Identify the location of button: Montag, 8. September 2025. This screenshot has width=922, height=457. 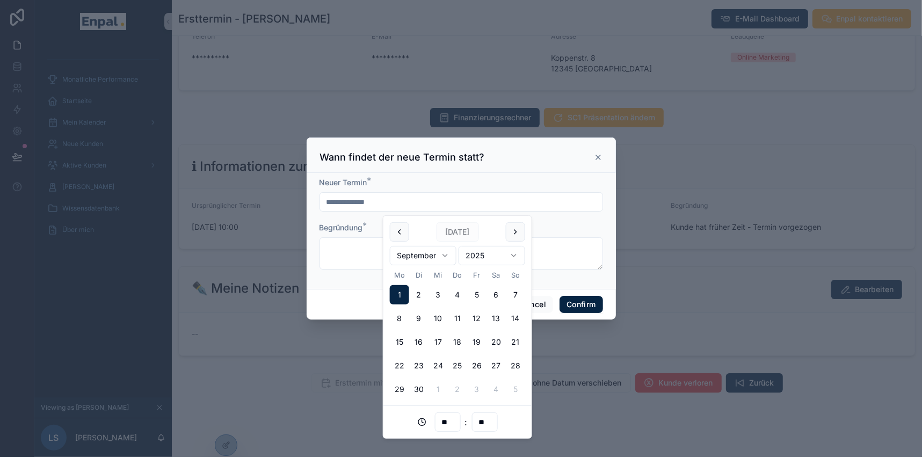
(400, 318).